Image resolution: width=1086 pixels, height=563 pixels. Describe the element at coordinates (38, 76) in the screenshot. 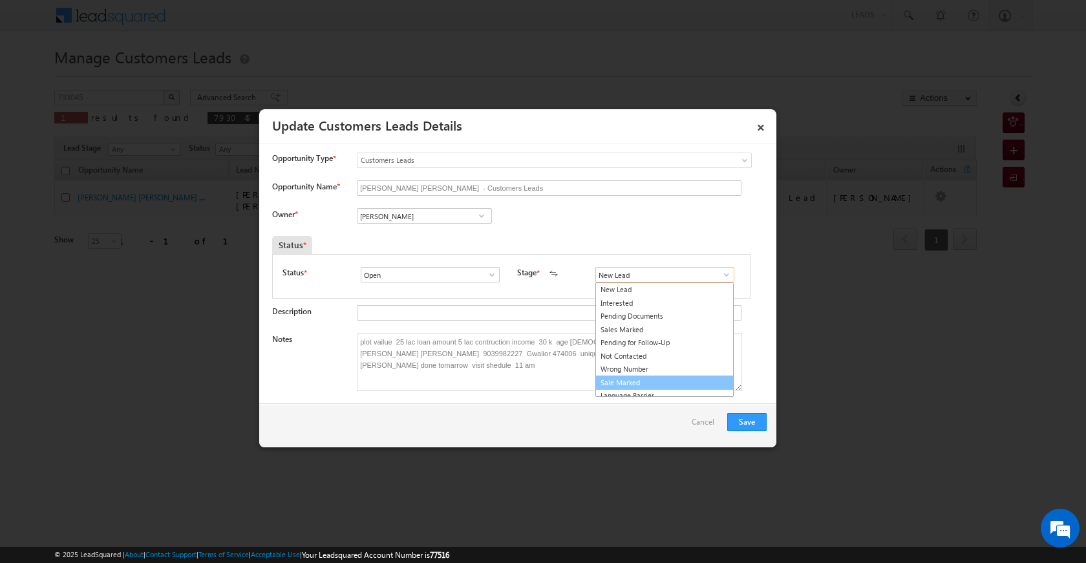

I see `img: d_60004797649_company_0_60004797649` at that location.